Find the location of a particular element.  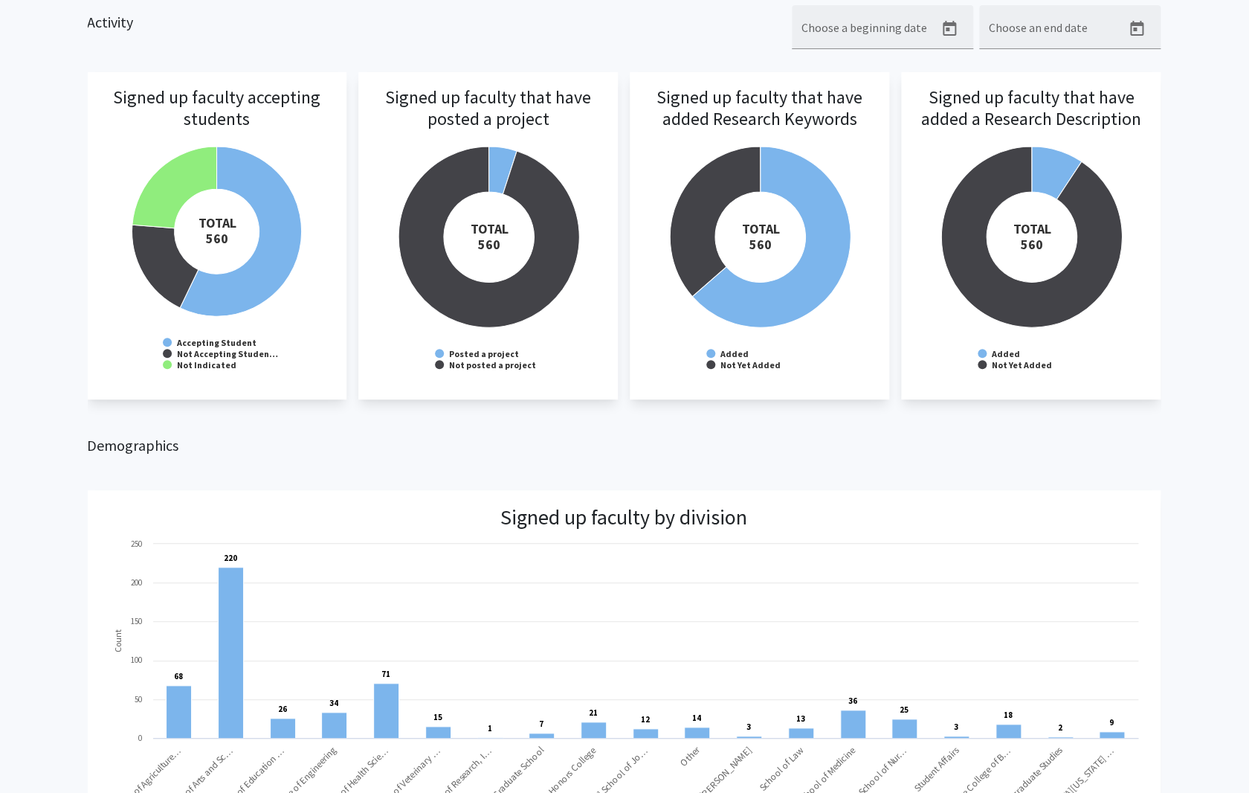

text: 220 is located at coordinates (231, 558).